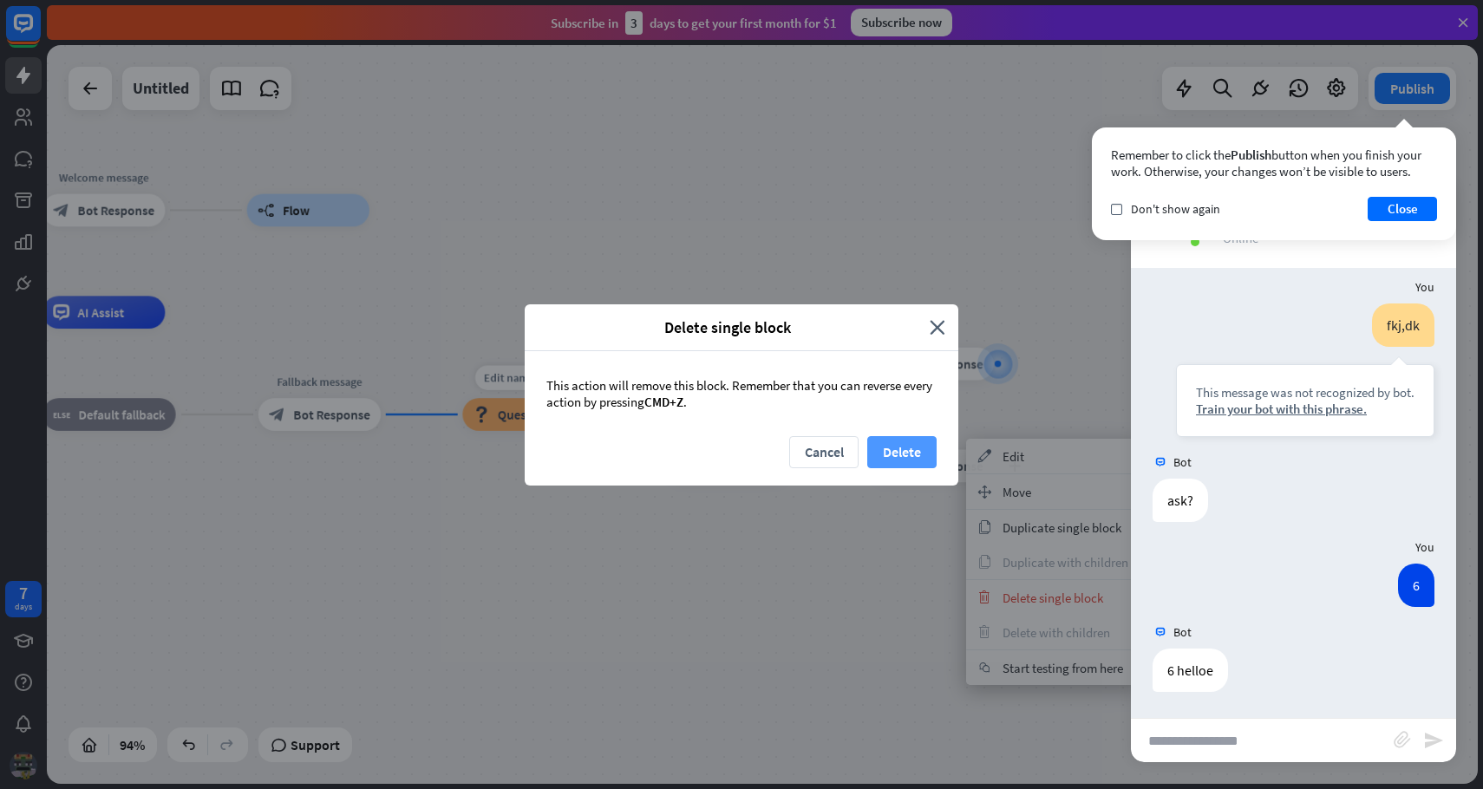 Image resolution: width=1483 pixels, height=789 pixels. I want to click on div: fkj,dk, so click(1403, 325).